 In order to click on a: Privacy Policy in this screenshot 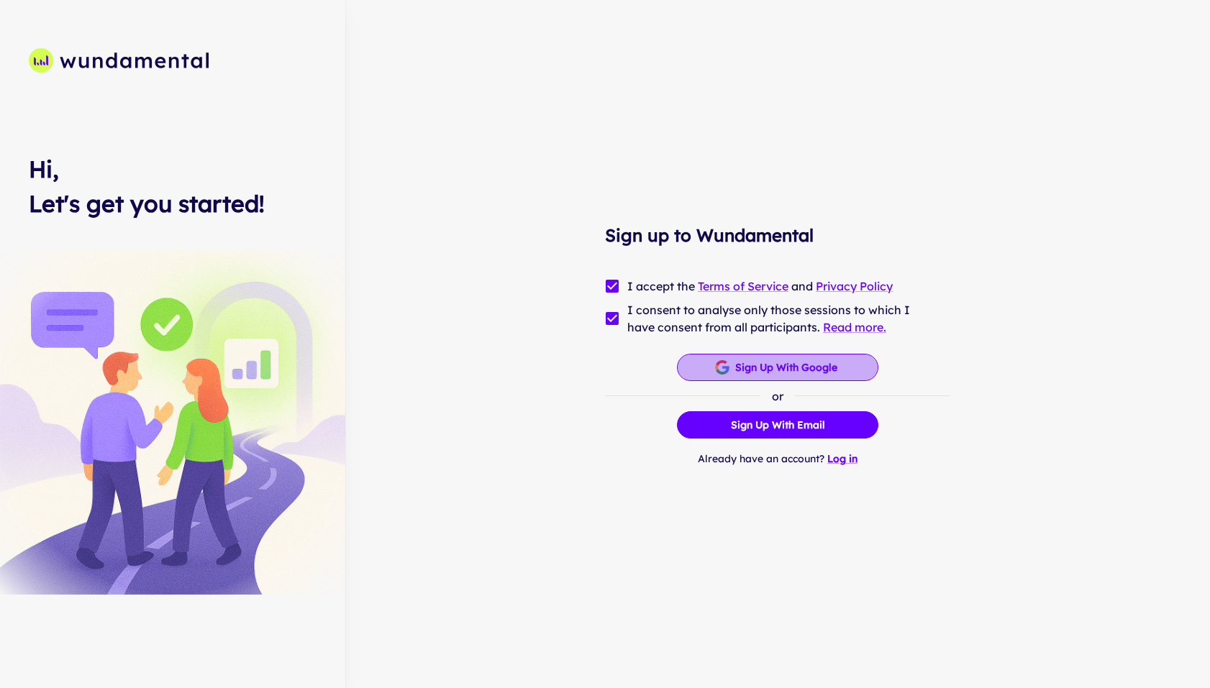, I will do `click(854, 286)`.